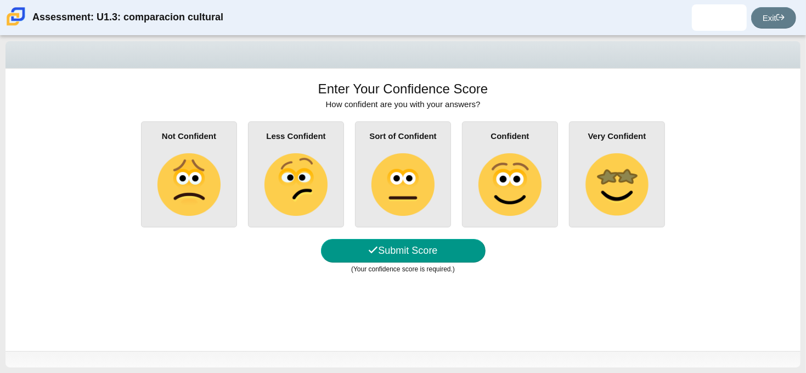  Describe the element at coordinates (617, 136) in the screenshot. I see `b: Very Confident` at that location.